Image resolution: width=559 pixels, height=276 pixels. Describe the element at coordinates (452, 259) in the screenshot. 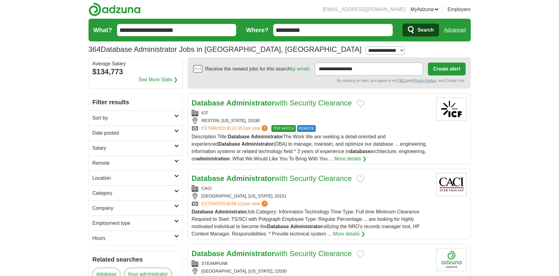

I see `img: Company logo` at that location.